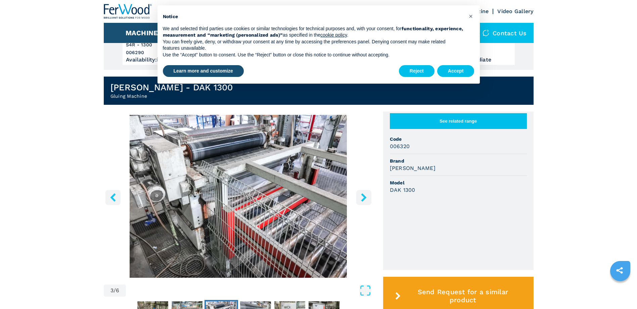  I want to click on div: Availability : in stock, so click(165, 60).